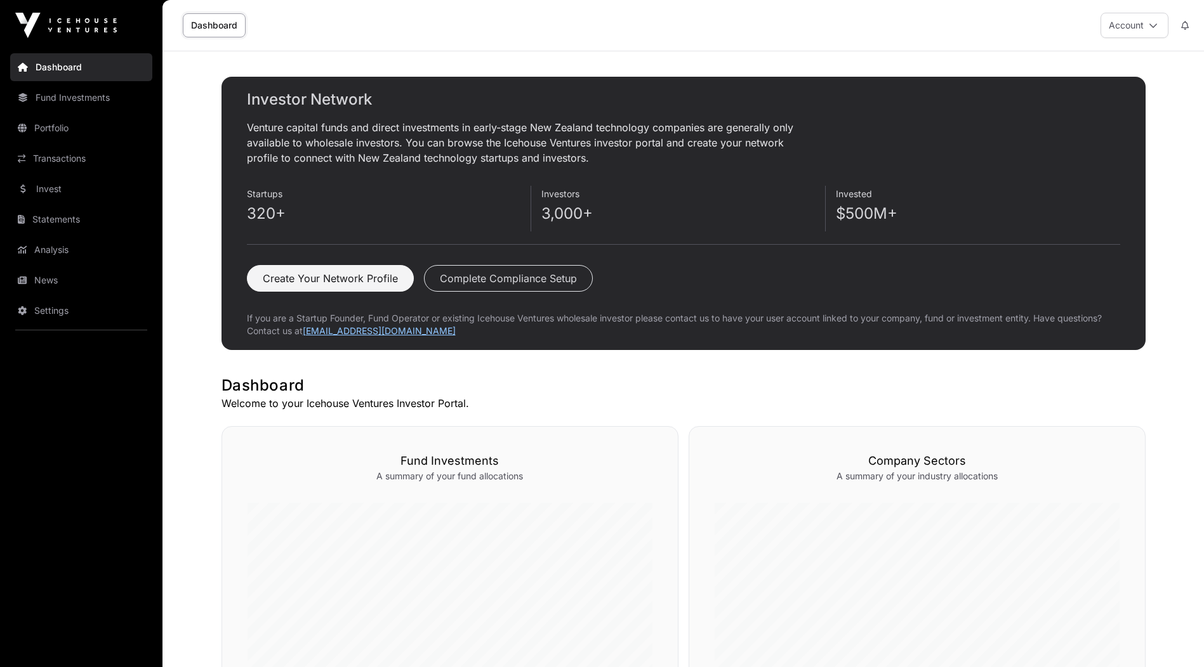 The height and width of the screenshot is (667, 1204). I want to click on h1: Dashboard, so click(683, 386).